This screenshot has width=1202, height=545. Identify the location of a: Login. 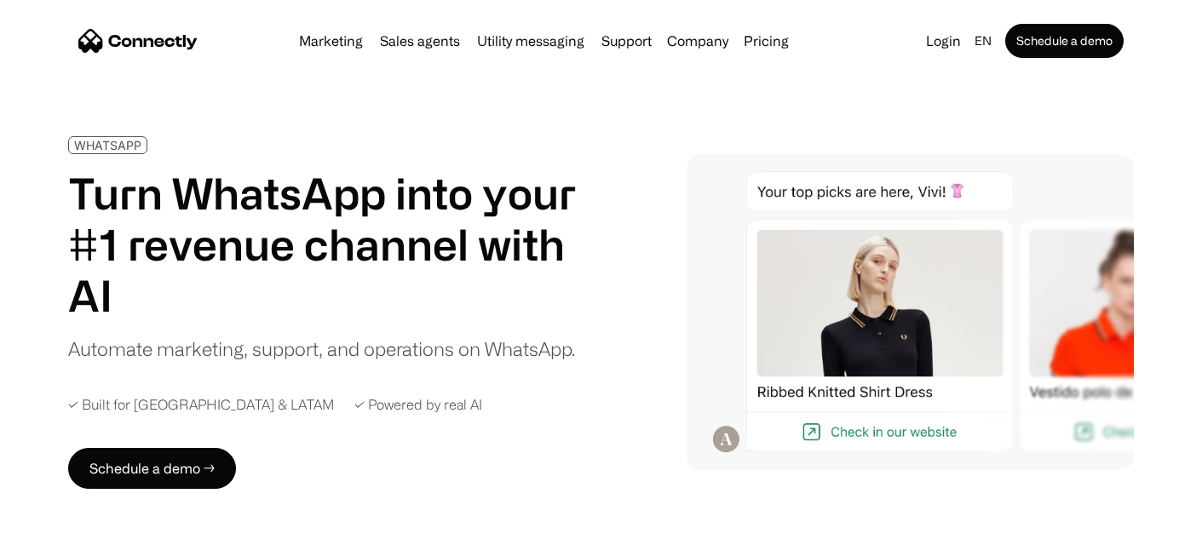
(943, 41).